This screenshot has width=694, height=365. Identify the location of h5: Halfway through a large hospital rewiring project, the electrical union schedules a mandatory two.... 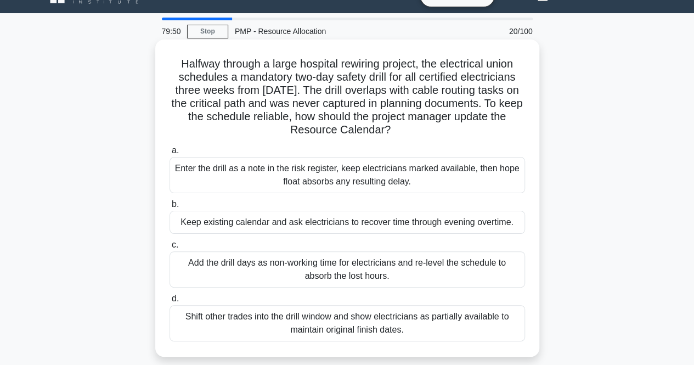
(347, 97).